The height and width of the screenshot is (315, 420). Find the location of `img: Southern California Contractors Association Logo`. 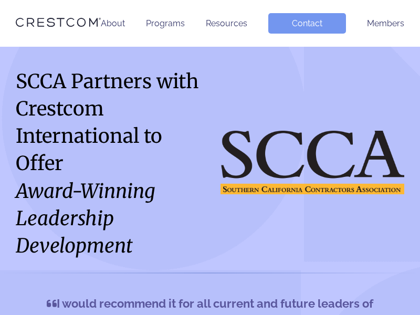

img: Southern California Contractors Association Logo is located at coordinates (312, 162).